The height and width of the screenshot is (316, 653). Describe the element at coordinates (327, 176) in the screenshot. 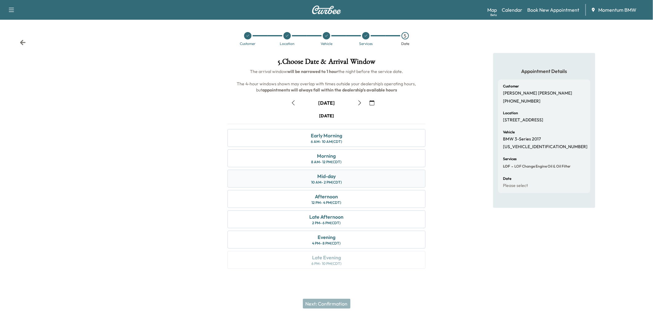

I see `div: Mid-day` at that location.